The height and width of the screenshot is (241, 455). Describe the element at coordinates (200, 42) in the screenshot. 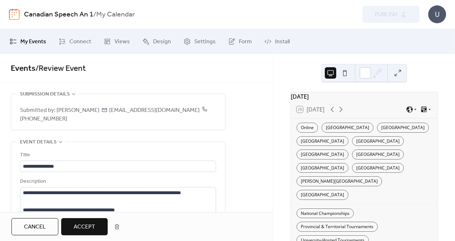

I see `a: Settings` at that location.